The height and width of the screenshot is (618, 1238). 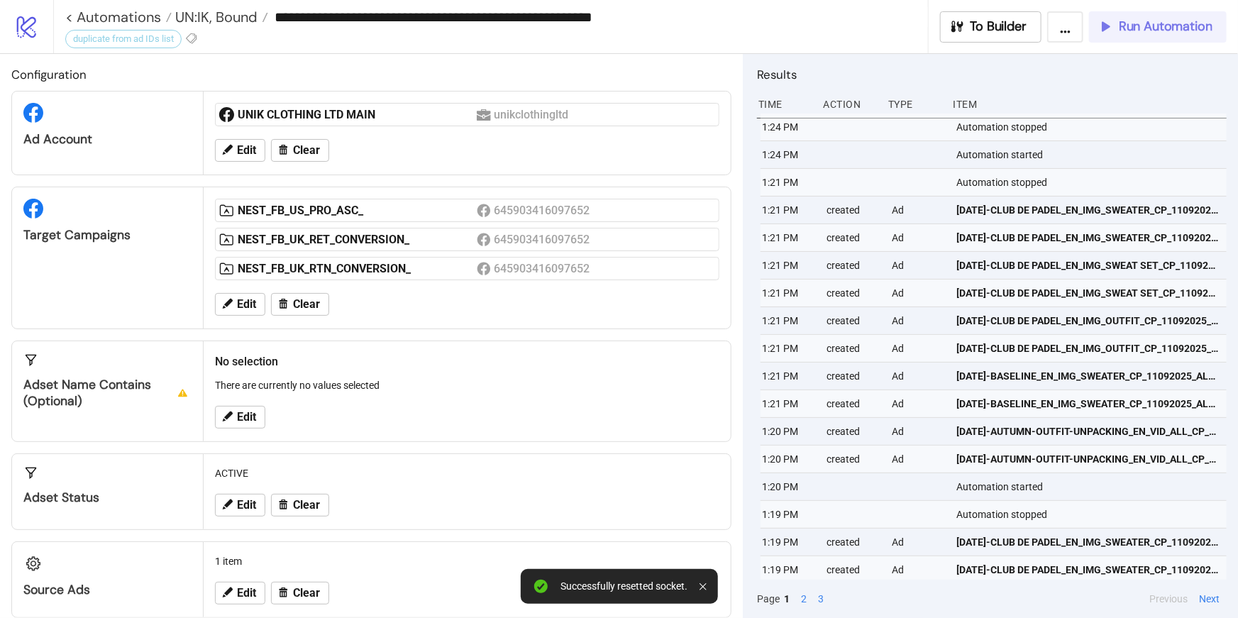 What do you see at coordinates (999, 26) in the screenshot?
I see `span: To Builder` at bounding box center [999, 26].